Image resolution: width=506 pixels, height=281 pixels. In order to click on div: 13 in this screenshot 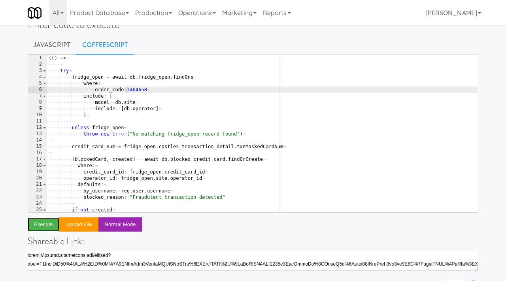, I will do `click(38, 134)`.